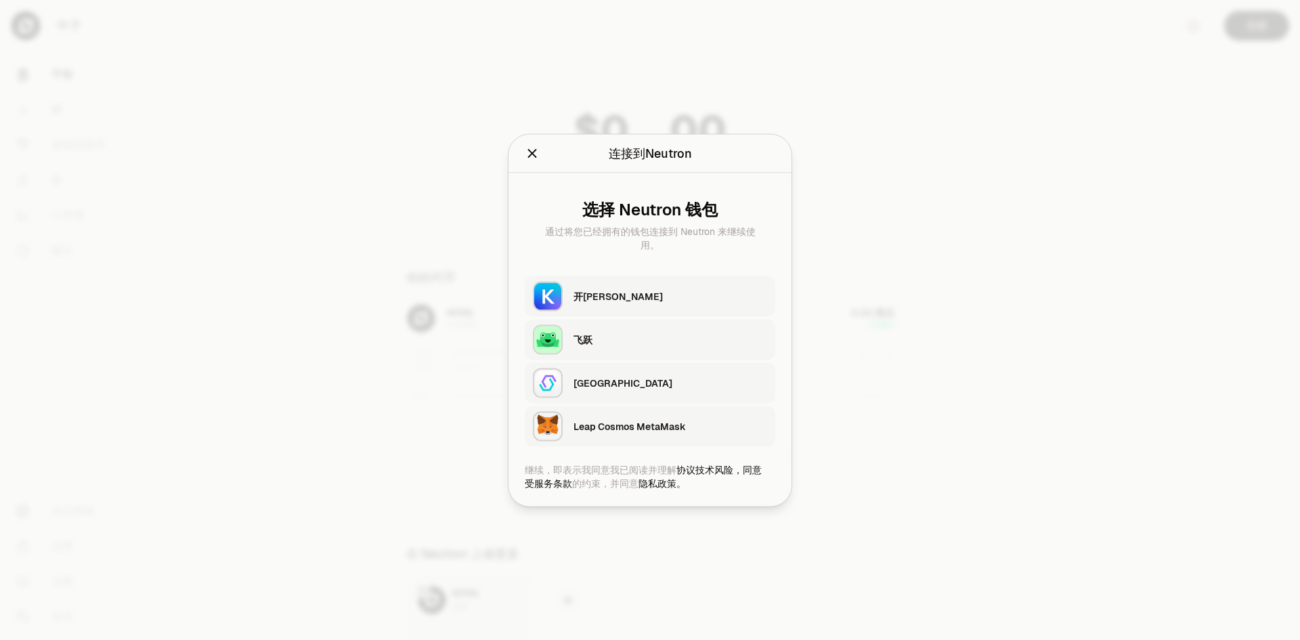 This screenshot has height=640, width=1300. What do you see at coordinates (650, 339) in the screenshot?
I see `button: 飞跃飞跃` at bounding box center [650, 339].